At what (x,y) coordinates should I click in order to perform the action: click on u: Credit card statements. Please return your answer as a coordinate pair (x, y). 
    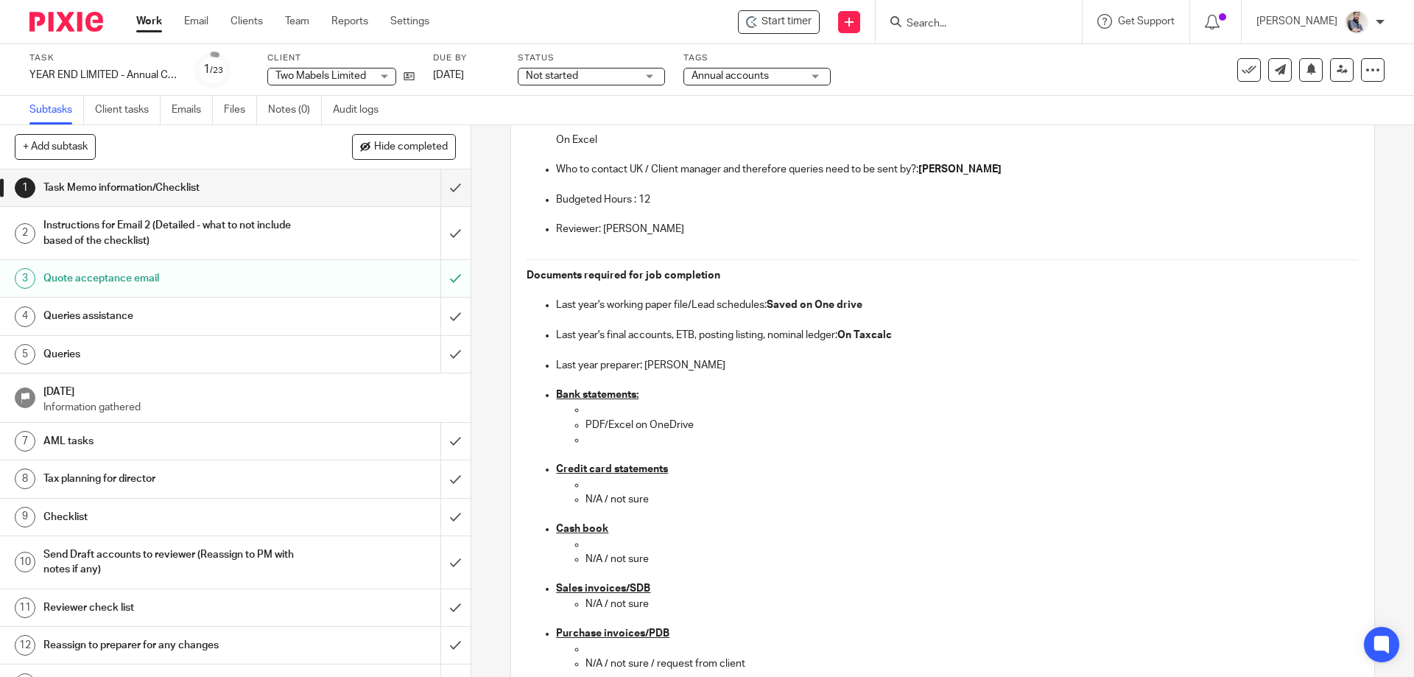
    Looking at the image, I should click on (612, 469).